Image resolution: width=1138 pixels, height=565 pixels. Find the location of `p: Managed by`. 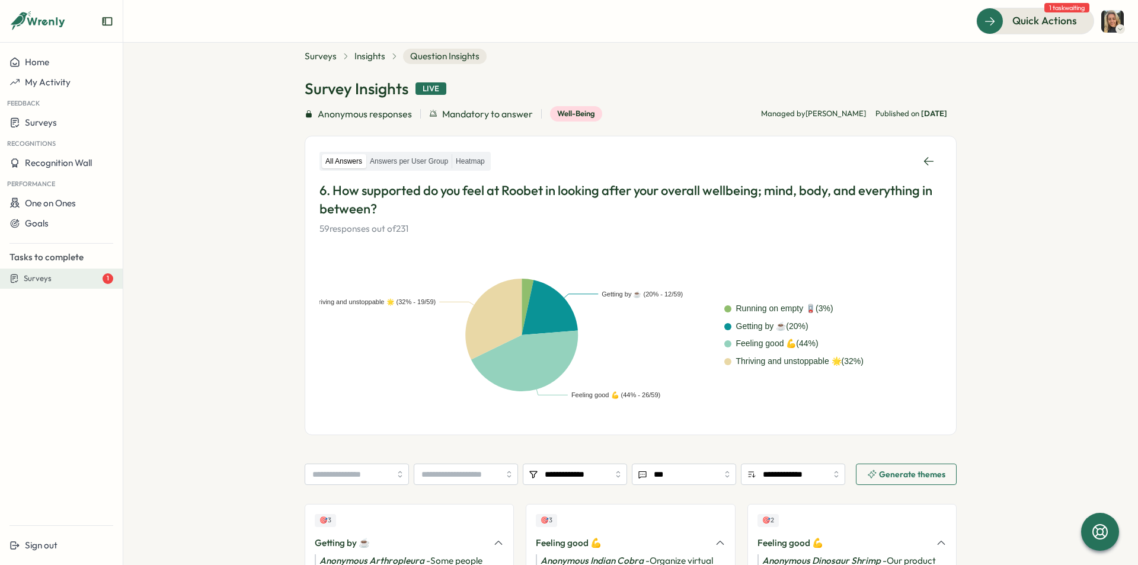

p: Managed by is located at coordinates (813, 114).